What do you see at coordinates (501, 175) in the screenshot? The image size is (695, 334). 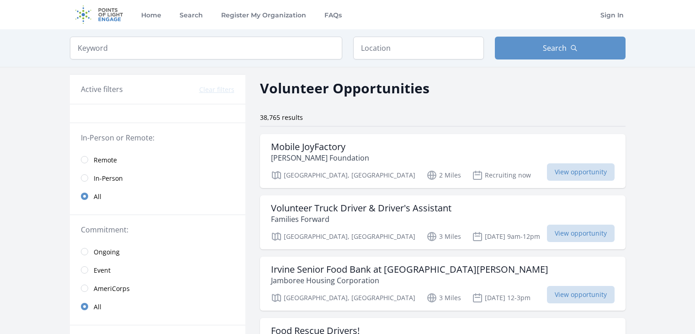 I see `p: Recruiting now` at bounding box center [501, 175].